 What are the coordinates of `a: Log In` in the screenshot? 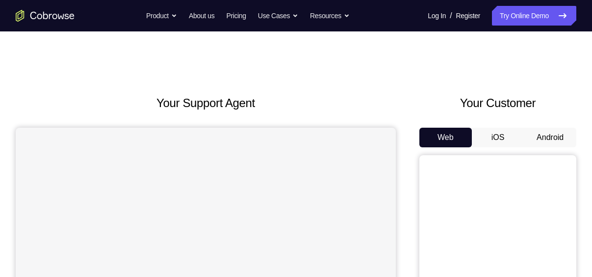 It's located at (437, 16).